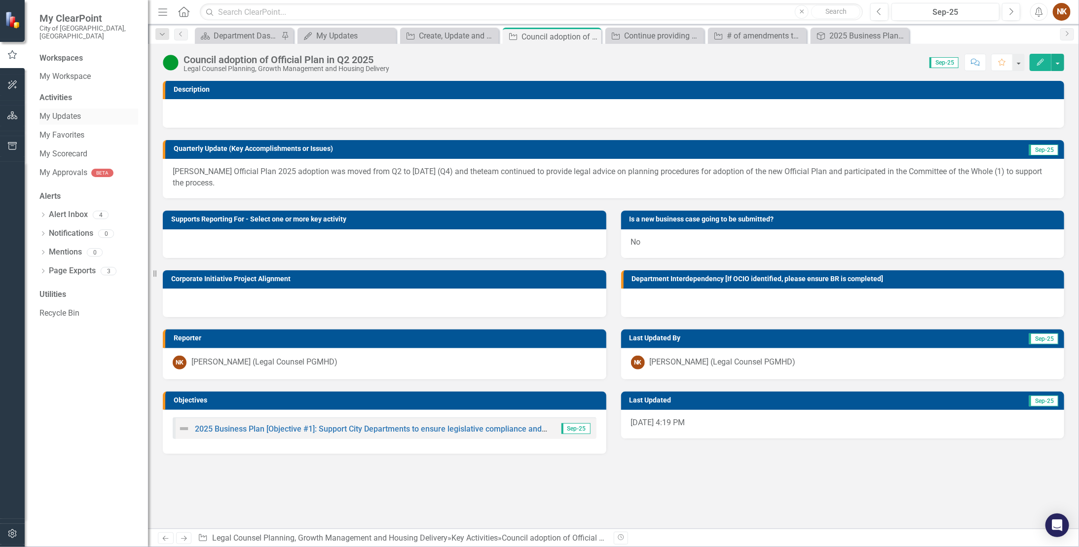  Describe the element at coordinates (89, 294) in the screenshot. I see `div: Utilities` at that location.